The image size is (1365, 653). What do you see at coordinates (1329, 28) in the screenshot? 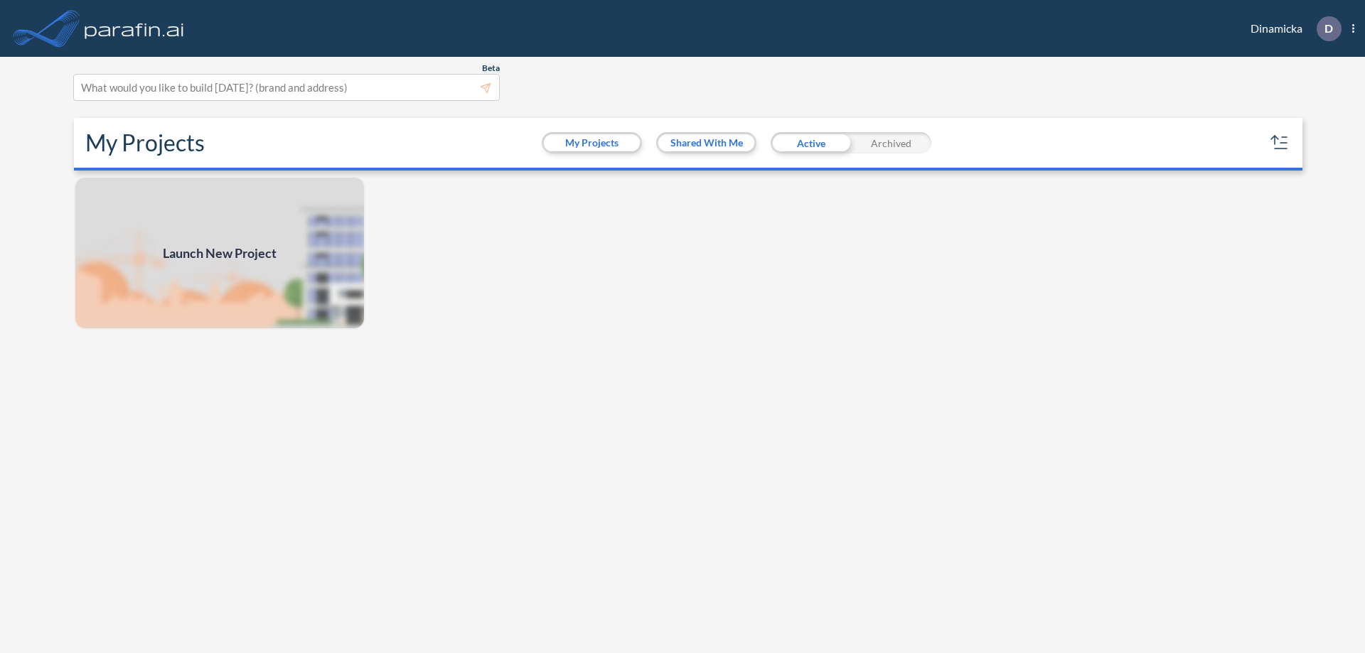
I see `p: D` at bounding box center [1329, 28].